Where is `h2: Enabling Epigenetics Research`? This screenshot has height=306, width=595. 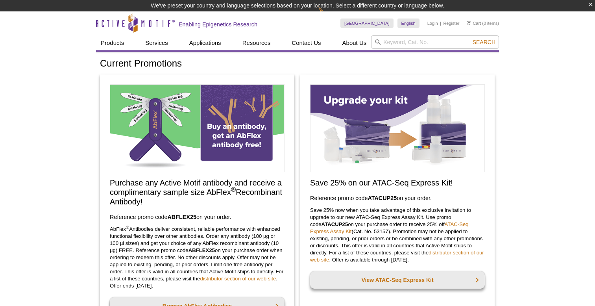
h2: Enabling Epigenetics Research is located at coordinates (218, 24).